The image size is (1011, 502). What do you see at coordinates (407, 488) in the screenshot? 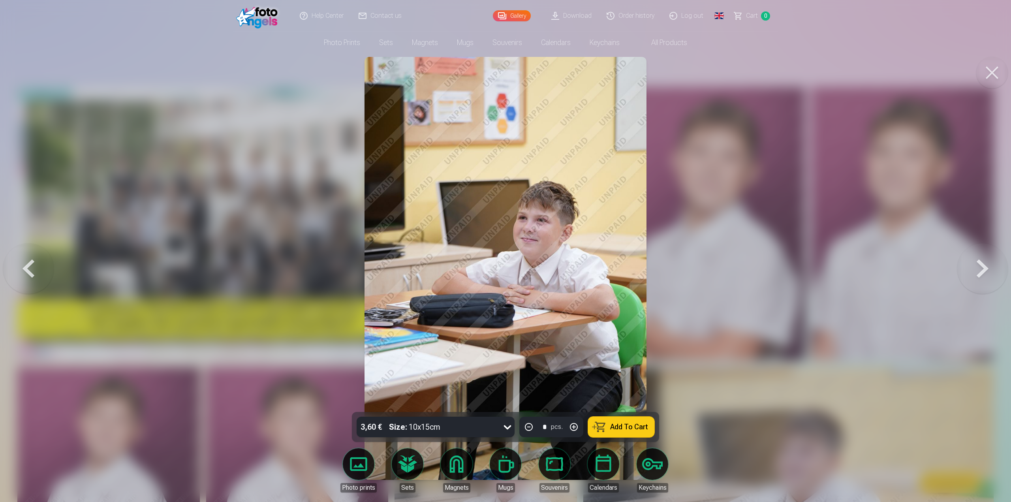
I see `div: Sets` at bounding box center [407, 488].